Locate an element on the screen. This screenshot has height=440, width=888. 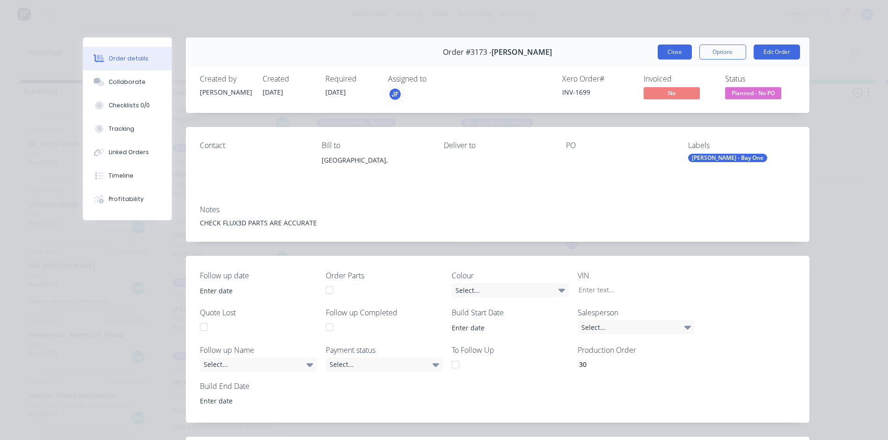
div: Profitability is located at coordinates (126, 199).